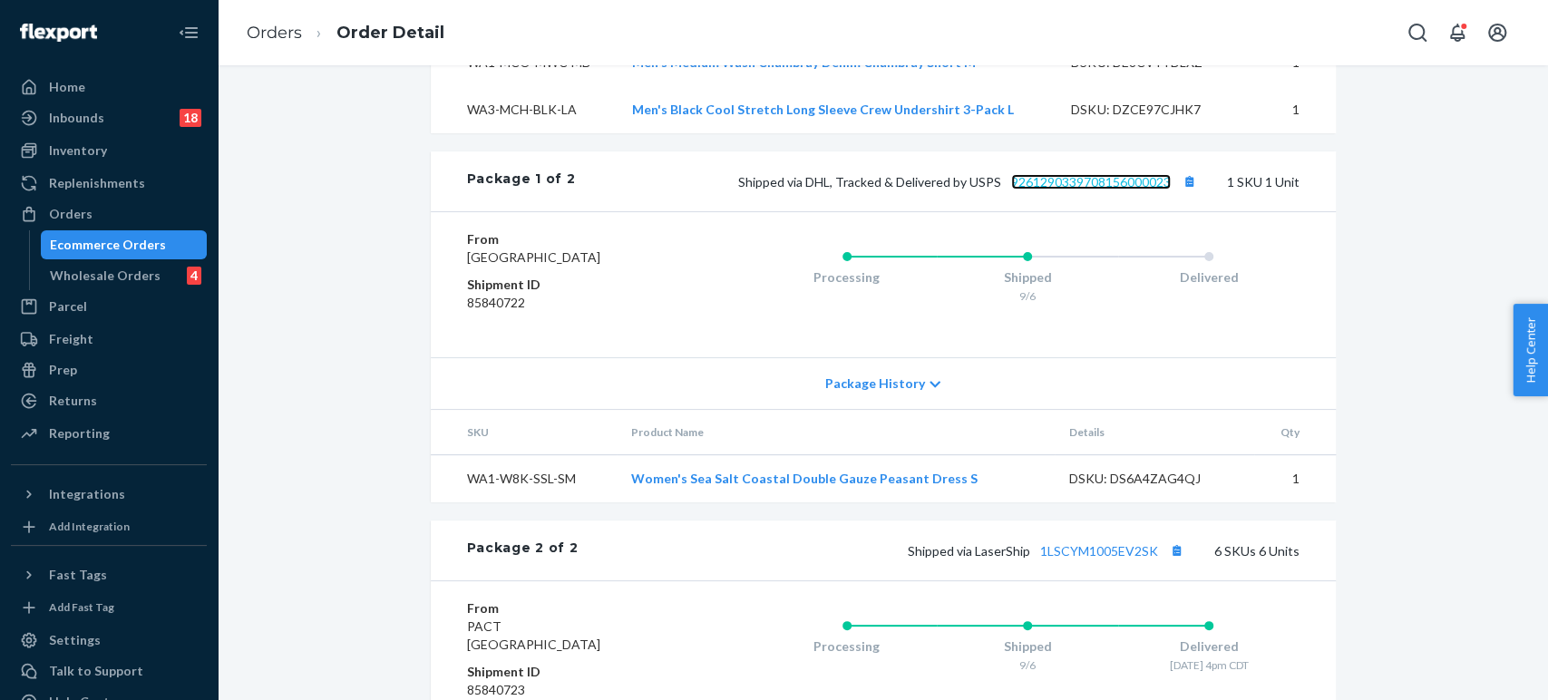 This screenshot has height=700, width=1548. What do you see at coordinates (74, 640) in the screenshot?
I see `div: Settings` at bounding box center [74, 640].